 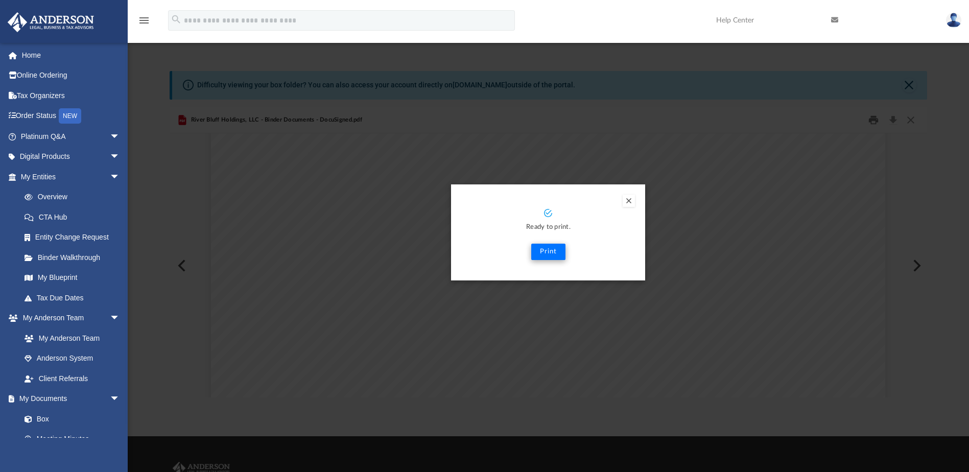 I want to click on a: My Blueprint, so click(x=72, y=278).